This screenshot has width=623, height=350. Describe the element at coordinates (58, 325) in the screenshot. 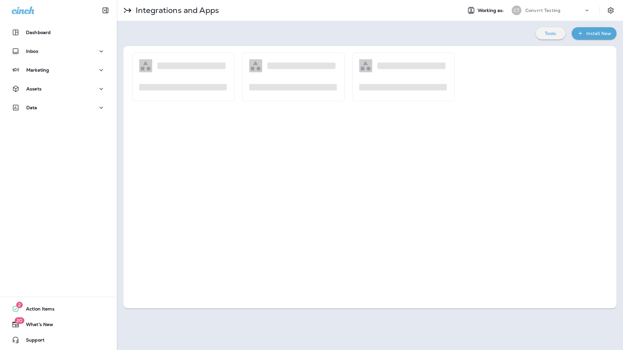

I see `button: 20What's New` at that location.